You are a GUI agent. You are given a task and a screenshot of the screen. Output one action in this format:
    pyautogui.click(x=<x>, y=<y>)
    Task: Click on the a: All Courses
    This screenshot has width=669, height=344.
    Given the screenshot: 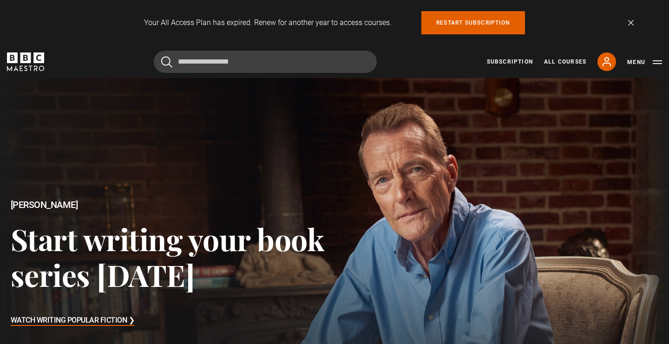 What is the action you would take?
    pyautogui.click(x=565, y=62)
    